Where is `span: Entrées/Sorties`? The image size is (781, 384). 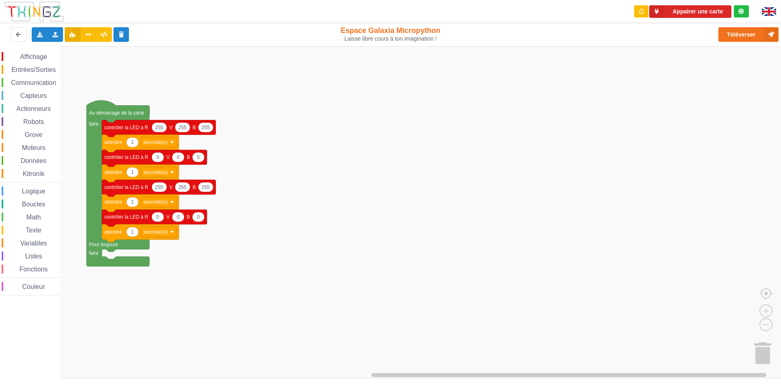 span: Entrées/Sorties is located at coordinates (33, 70).